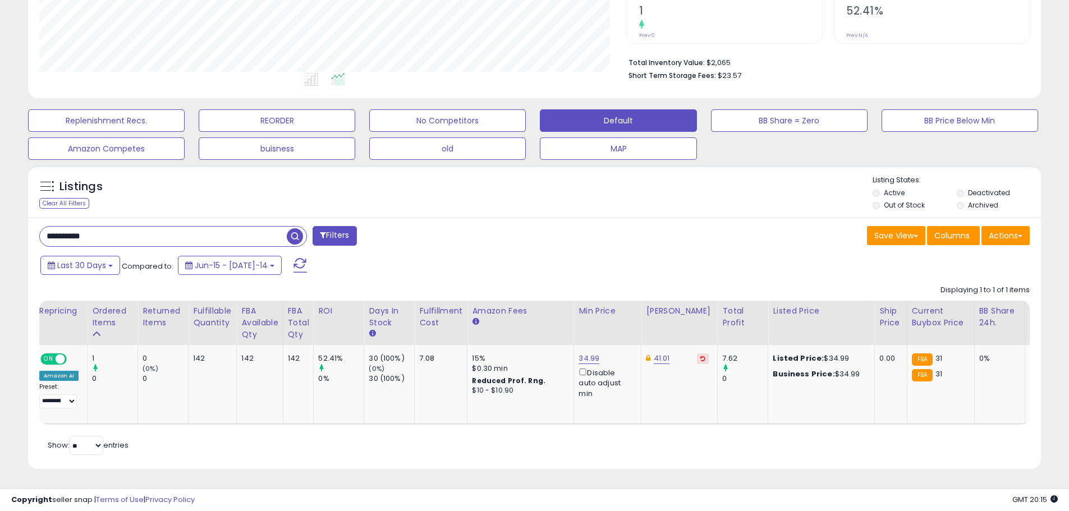 This screenshot has width=1069, height=511. What do you see at coordinates (163, 317) in the screenshot?
I see `div: Returned Items` at bounding box center [163, 317].